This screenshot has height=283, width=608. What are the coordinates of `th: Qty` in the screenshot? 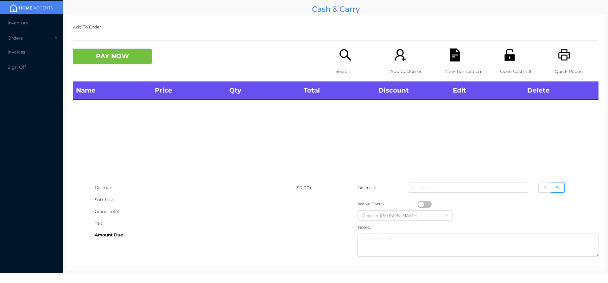 It's located at (263, 91).